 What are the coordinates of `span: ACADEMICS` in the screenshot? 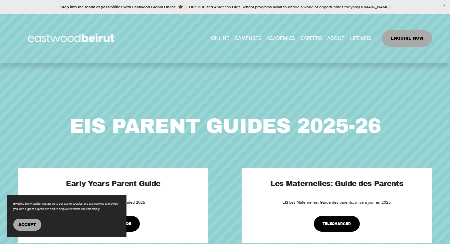 It's located at (281, 38).